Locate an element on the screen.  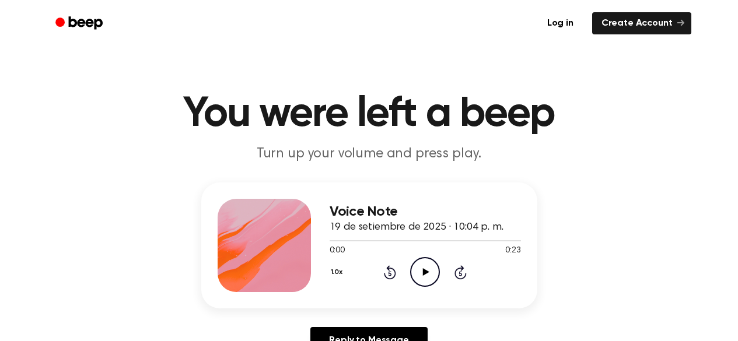
h1: You were left a beep is located at coordinates (369, 114).